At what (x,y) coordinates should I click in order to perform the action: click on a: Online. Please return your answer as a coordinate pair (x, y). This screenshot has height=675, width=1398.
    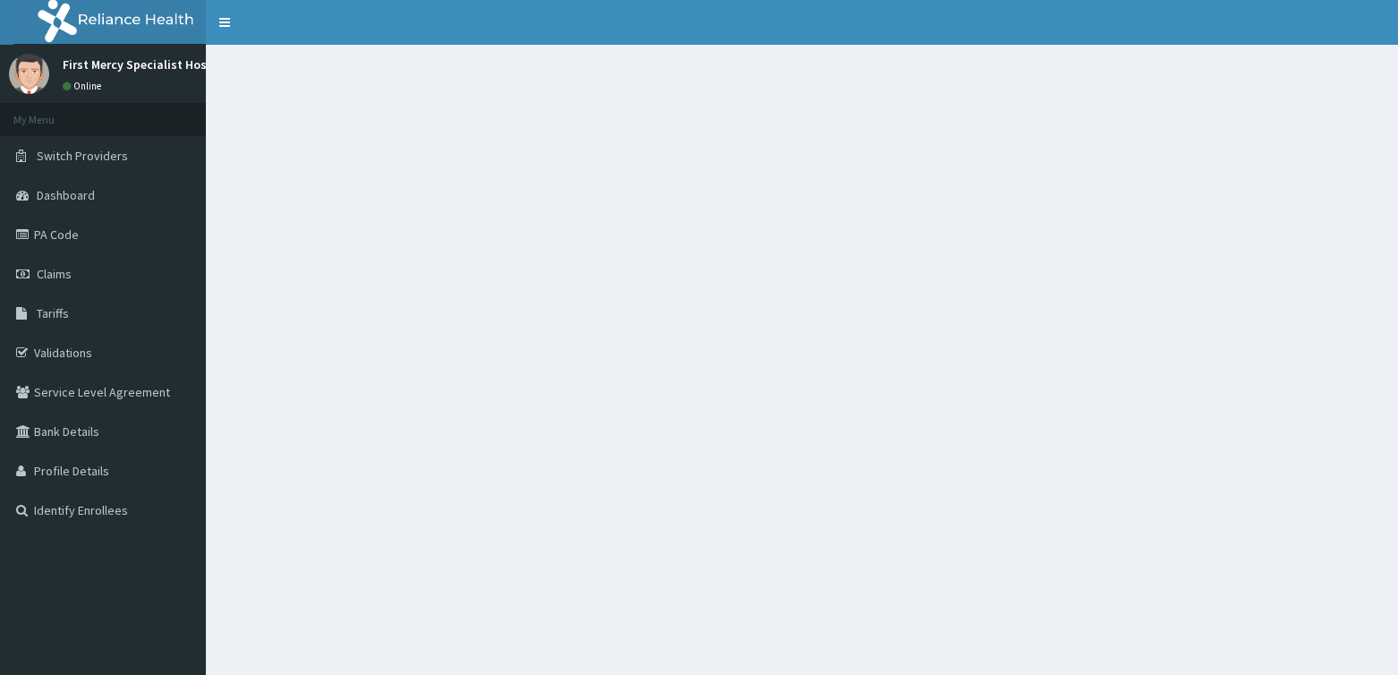
    Looking at the image, I should click on (84, 86).